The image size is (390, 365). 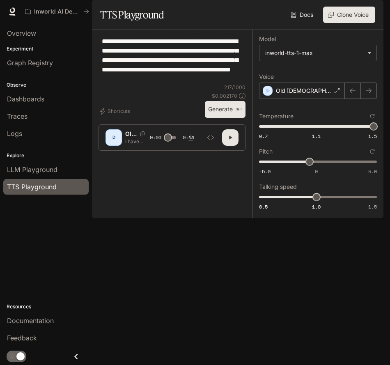 I want to click on button: Inspect, so click(x=211, y=138).